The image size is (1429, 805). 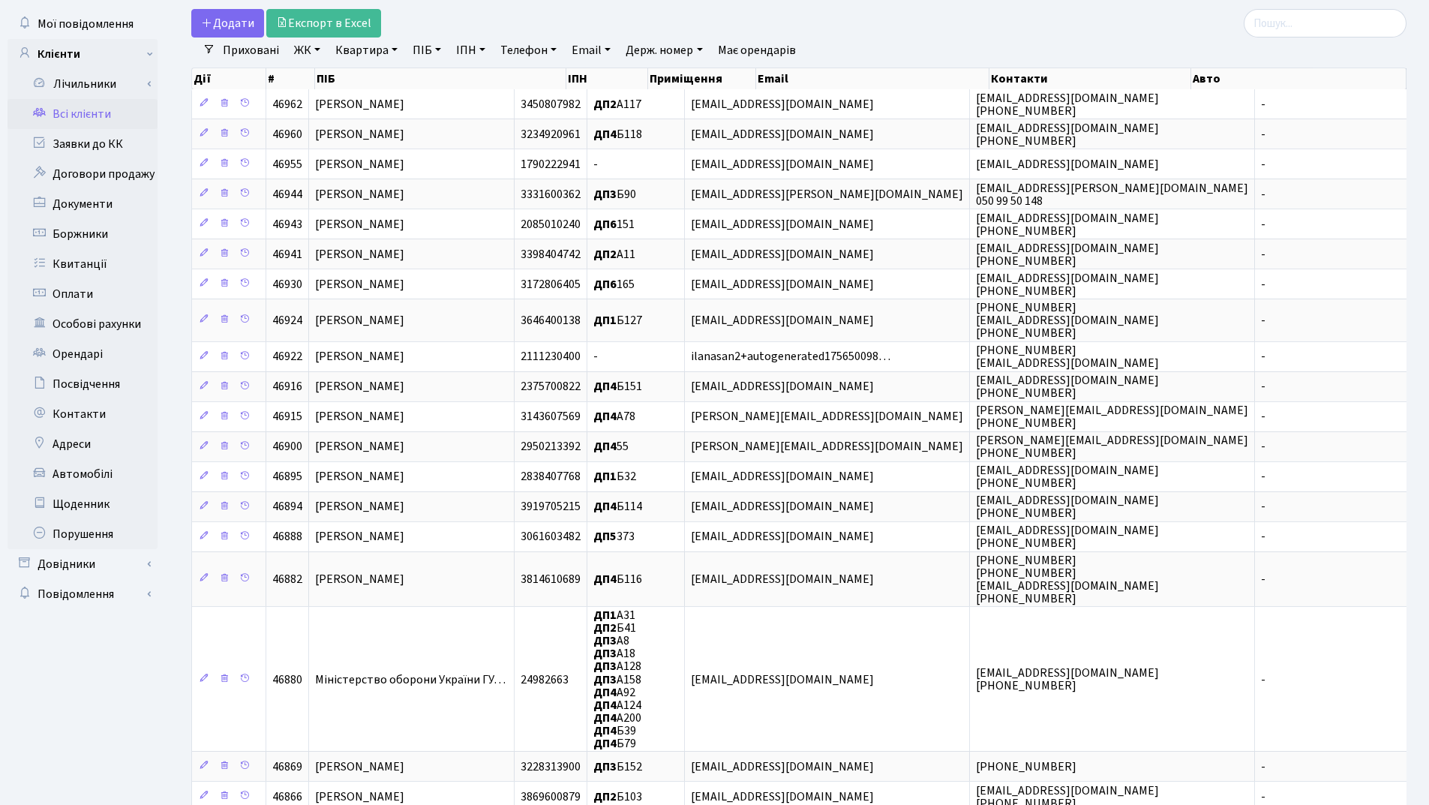 What do you see at coordinates (551, 224) in the screenshot?
I see `span: 2085010240` at bounding box center [551, 224].